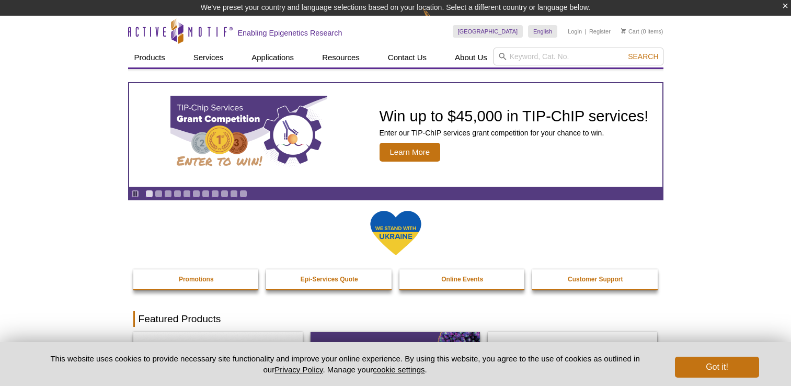 The width and height of the screenshot is (791, 386). Describe the element at coordinates (396, 233) in the screenshot. I see `img: We Stand With Ukraine` at that location.